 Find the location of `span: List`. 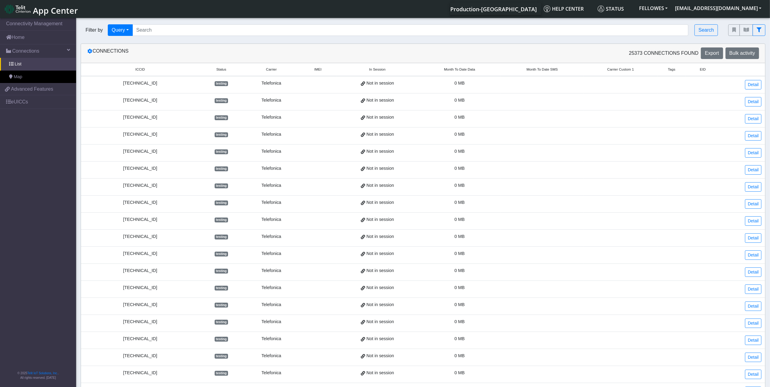

span: List is located at coordinates (18, 64).